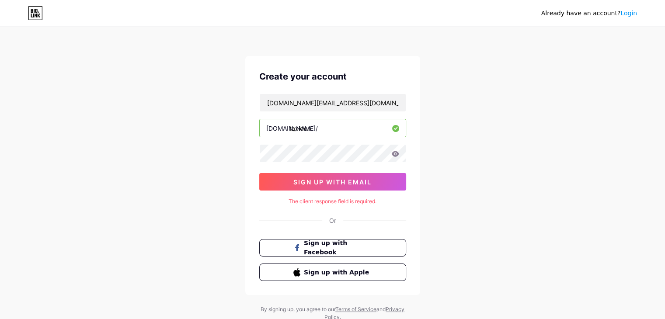  What do you see at coordinates (332, 128) in the screenshot?
I see `input: username` at bounding box center [332, 128].